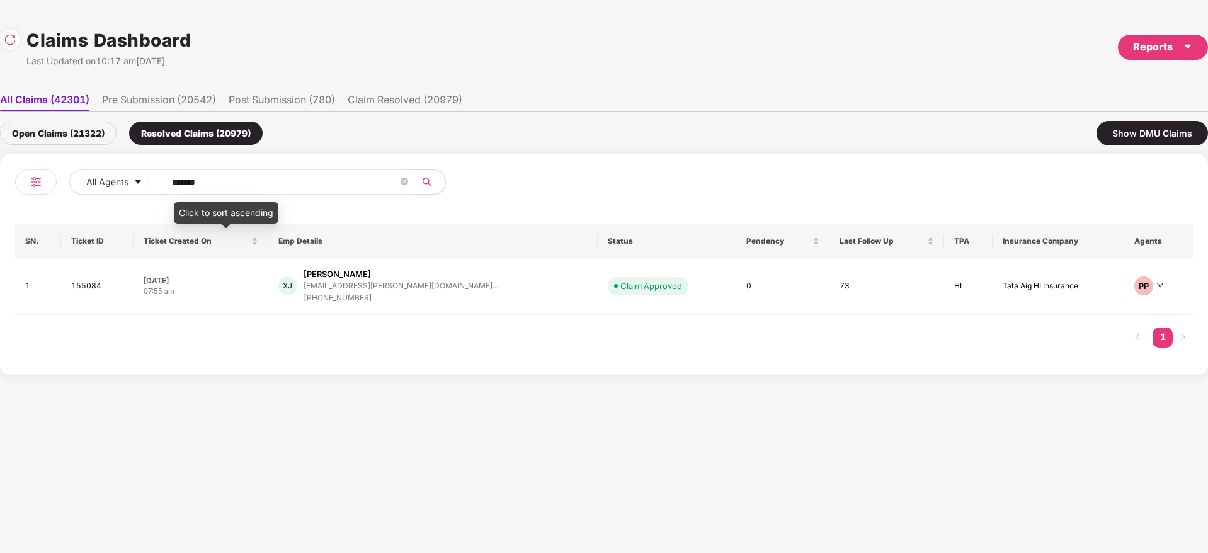 This screenshot has height=553, width=1208. Describe the element at coordinates (1137, 338) in the screenshot. I see `li: Previous Page` at that location.